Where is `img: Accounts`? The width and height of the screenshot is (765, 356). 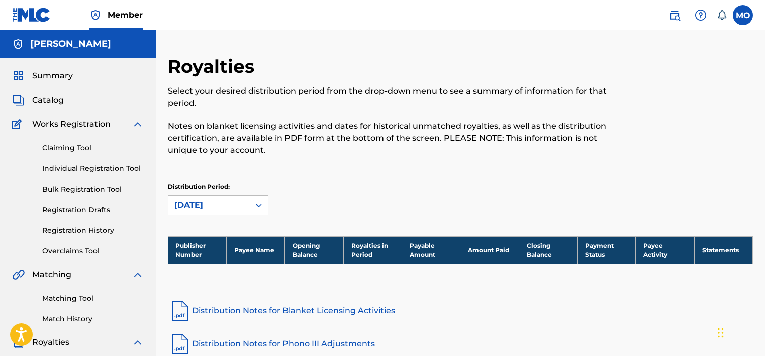 img: Accounts is located at coordinates (18, 44).